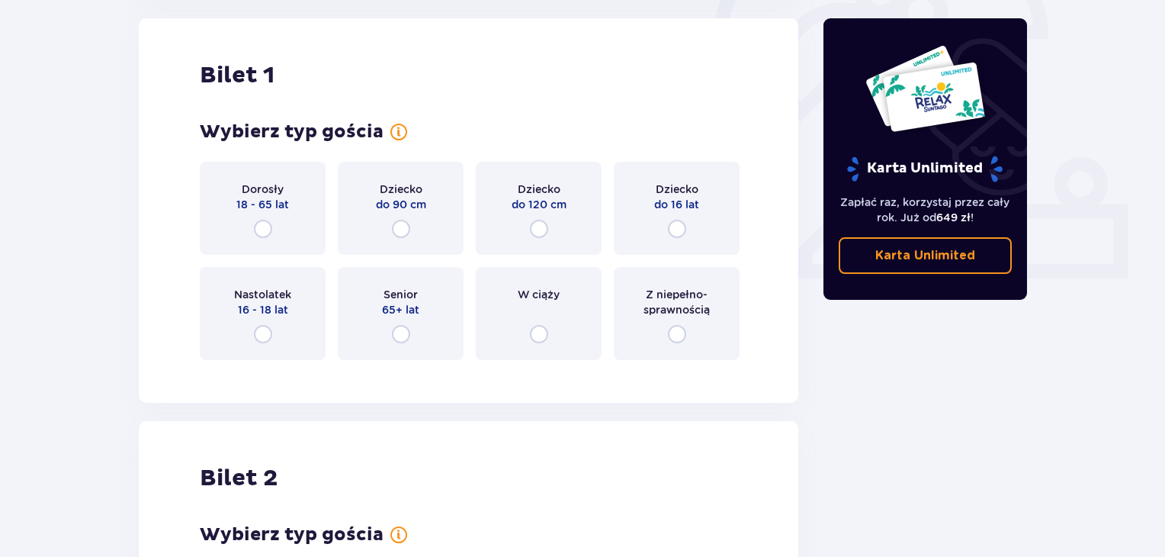 The width and height of the screenshot is (1165, 557). Describe the element at coordinates (539, 204) in the screenshot. I see `span: do 120 cm` at that location.